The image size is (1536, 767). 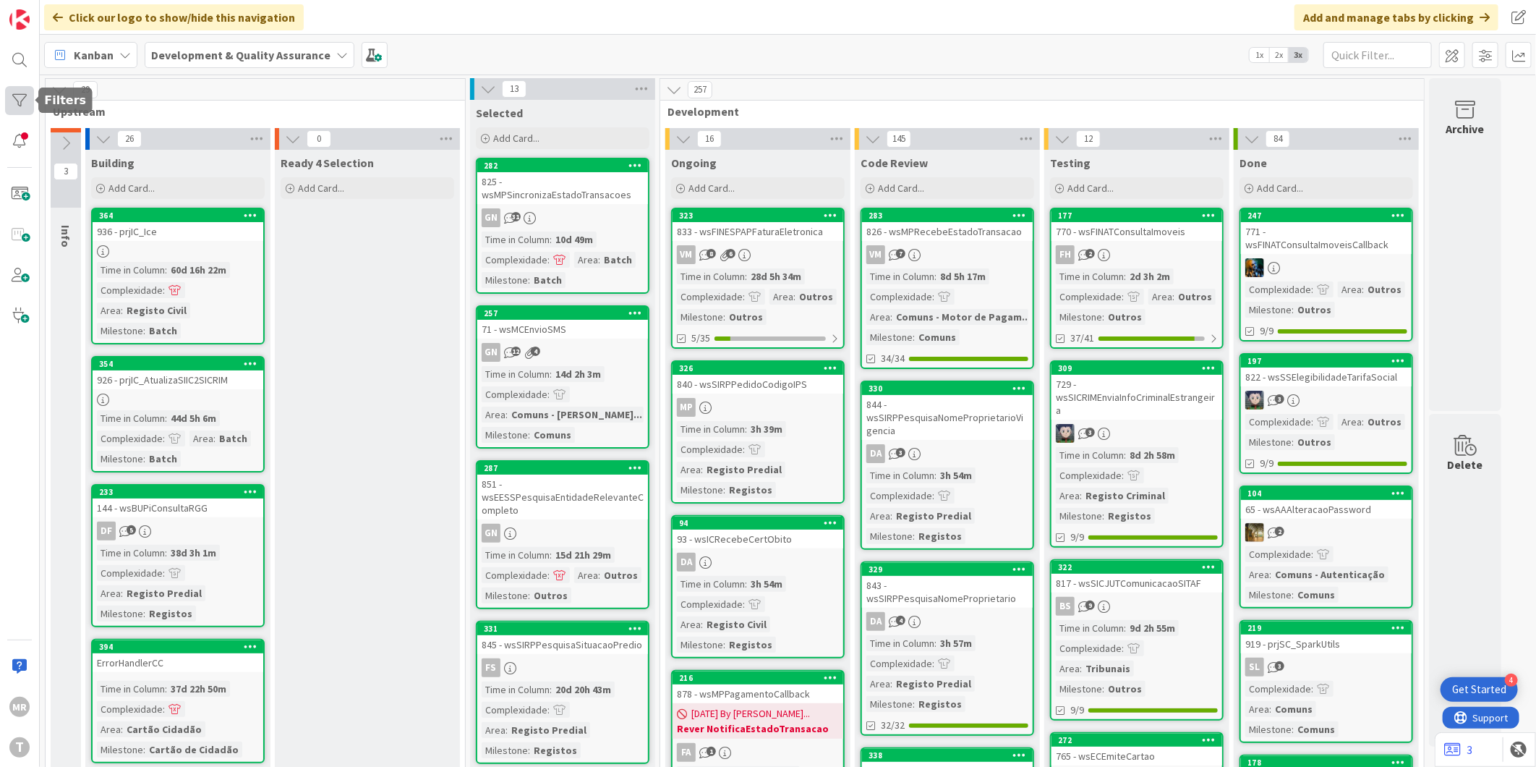 I want to click on a: 287851 - wsEESSPesquisaEntidadeRelevanteCompletoGNTime in Column:15d 21h 29mComplexidade:Area:Out..., so click(x=563, y=534).